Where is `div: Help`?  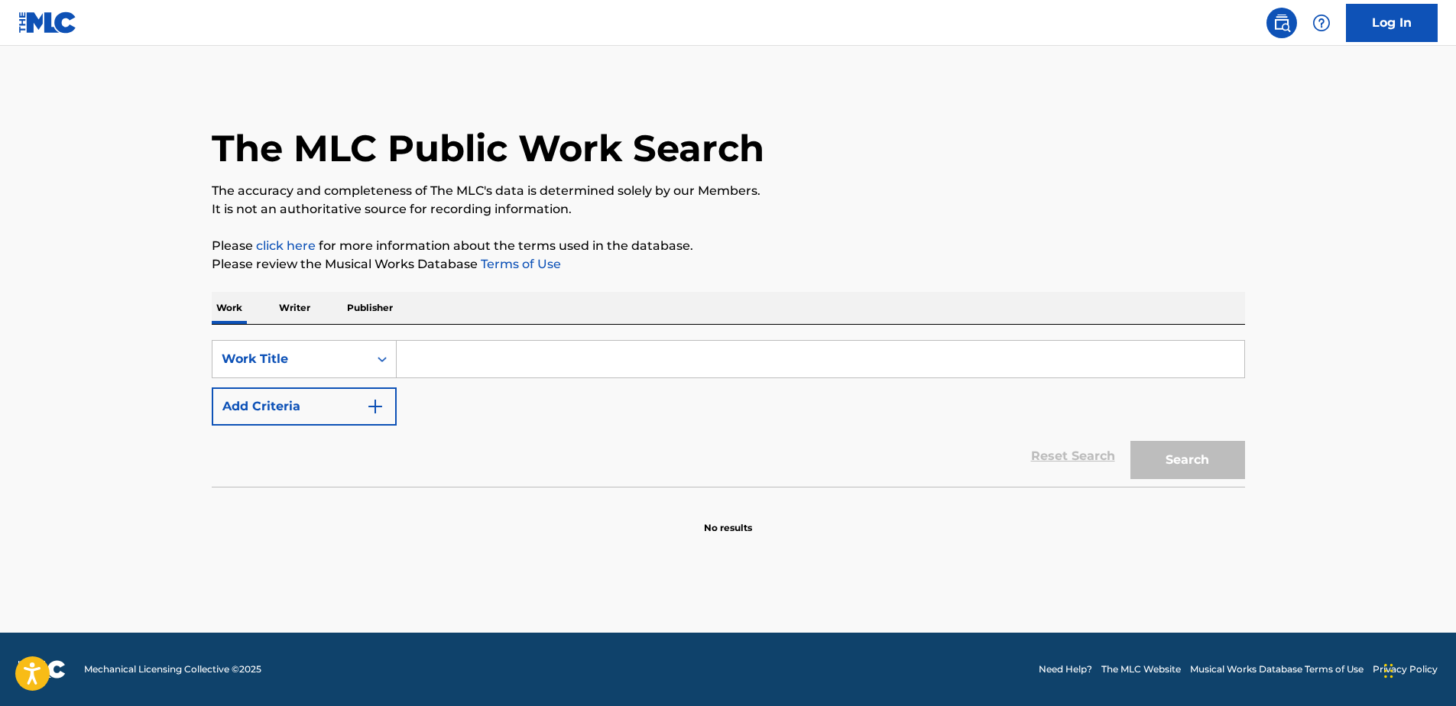
div: Help is located at coordinates (1322, 23).